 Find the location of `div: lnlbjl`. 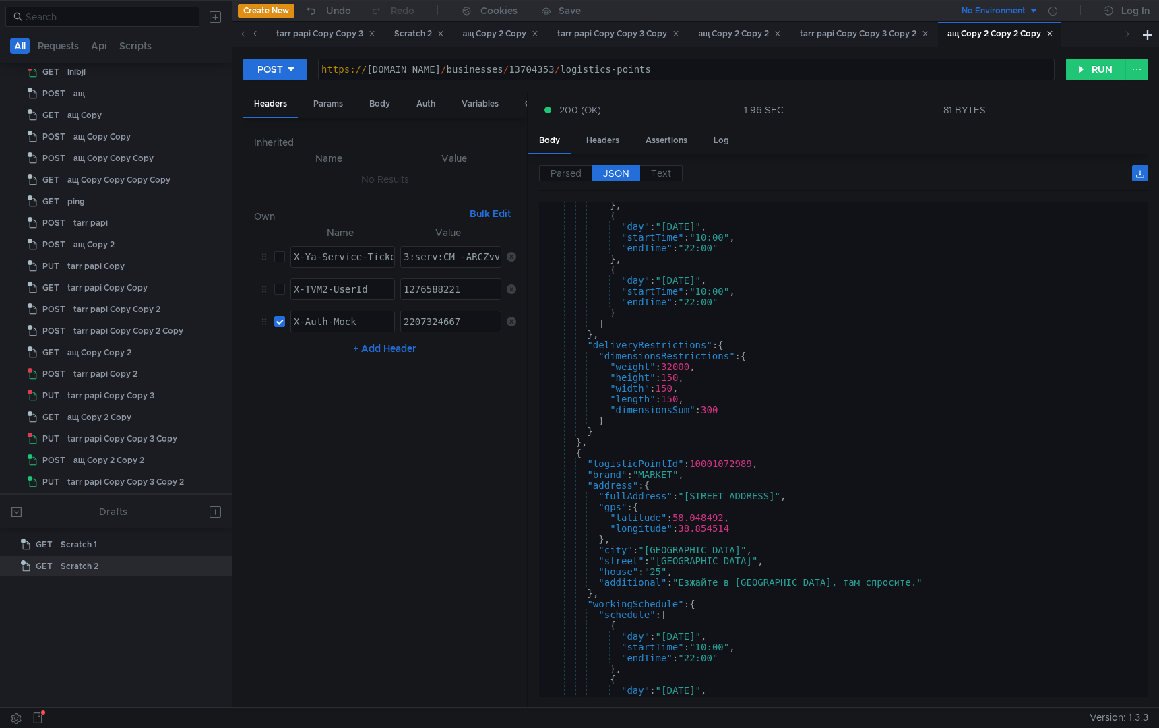

div: lnlbjl is located at coordinates (76, 72).